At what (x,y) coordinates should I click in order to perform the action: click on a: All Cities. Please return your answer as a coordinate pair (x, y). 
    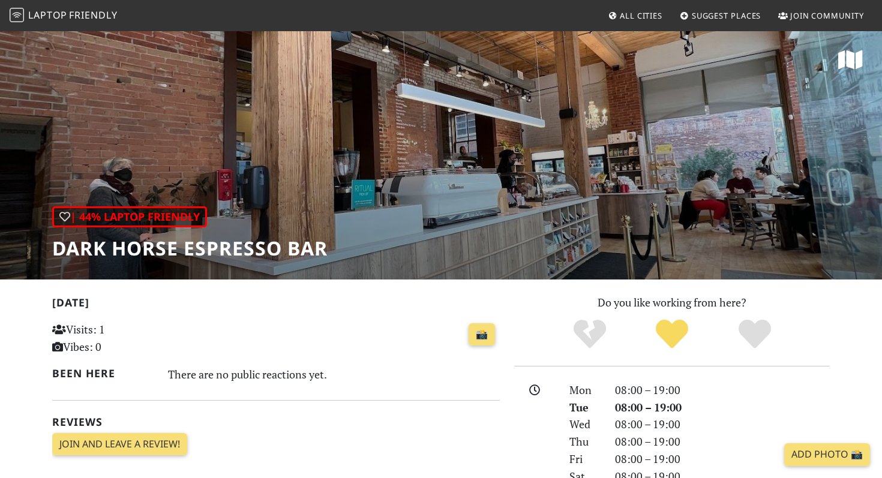
    Looking at the image, I should click on (635, 16).